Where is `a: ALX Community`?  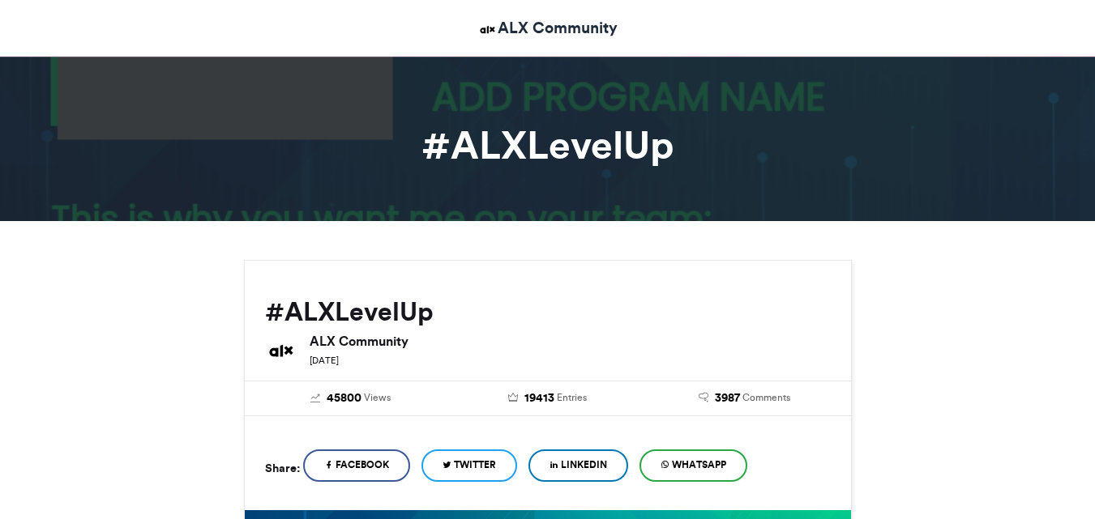 a: ALX Community is located at coordinates (547, 28).